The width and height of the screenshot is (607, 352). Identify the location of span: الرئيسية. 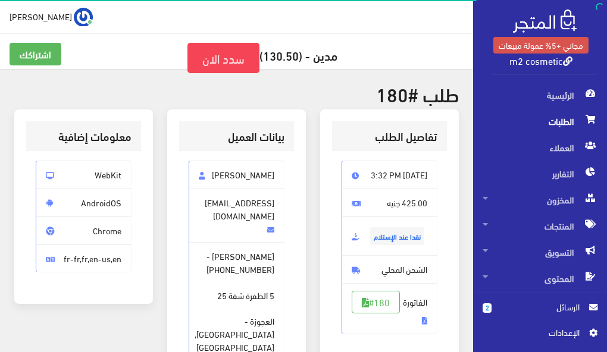
(540, 95).